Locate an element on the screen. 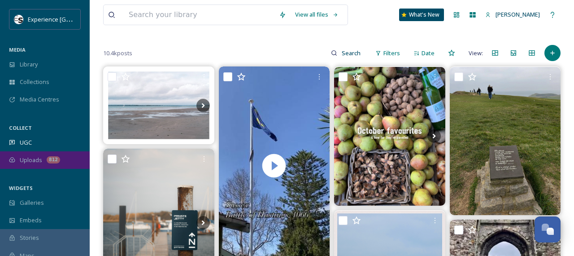 The width and height of the screenshot is (574, 256). span: UGC is located at coordinates (26, 142).